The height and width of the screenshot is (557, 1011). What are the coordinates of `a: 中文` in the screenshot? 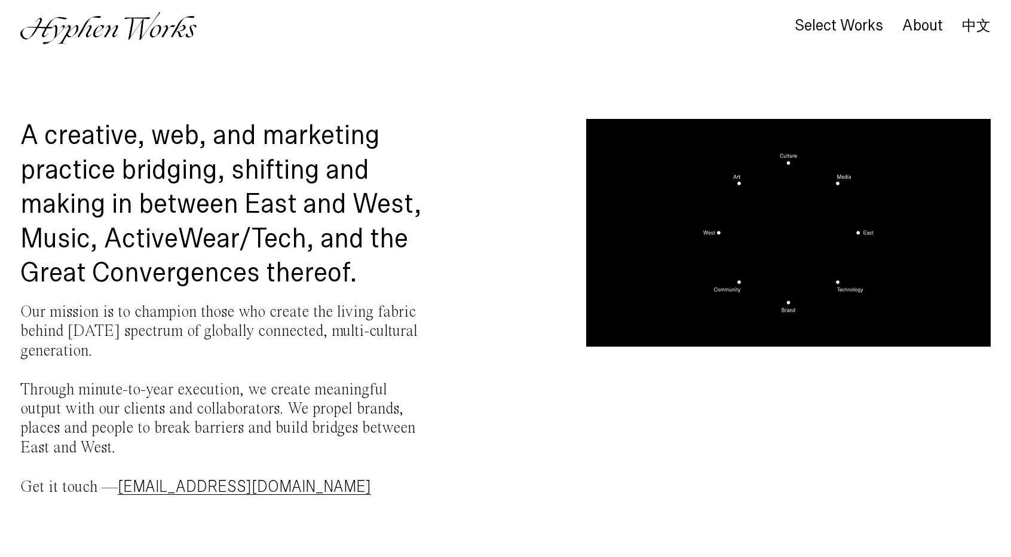 It's located at (977, 26).